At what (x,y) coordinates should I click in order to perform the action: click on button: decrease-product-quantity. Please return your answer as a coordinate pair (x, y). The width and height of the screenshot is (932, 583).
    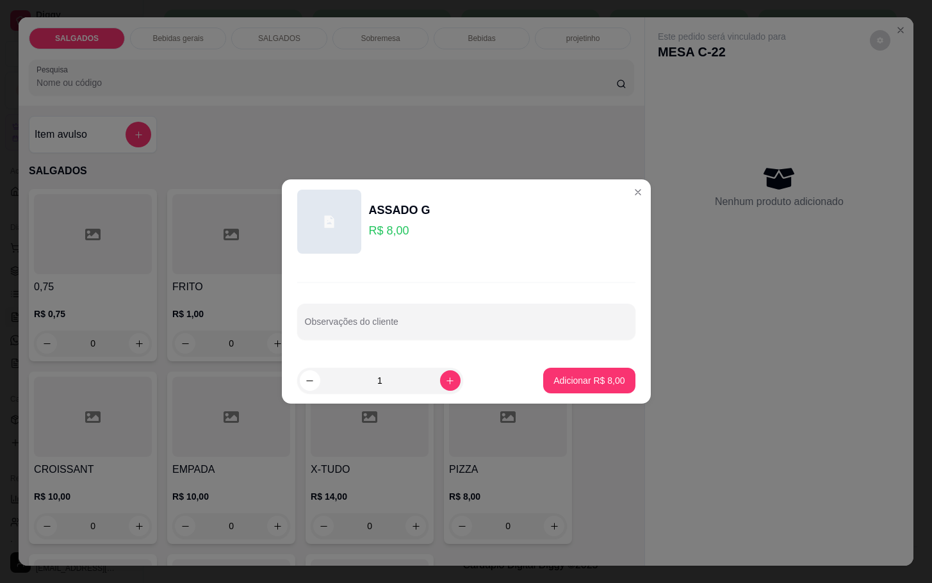
    Looking at the image, I should click on (310, 380).